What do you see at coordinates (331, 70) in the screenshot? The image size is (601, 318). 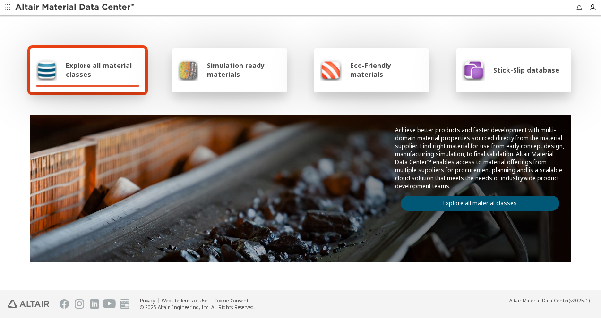 I see `img: Eco-Friendly materials` at bounding box center [331, 70].